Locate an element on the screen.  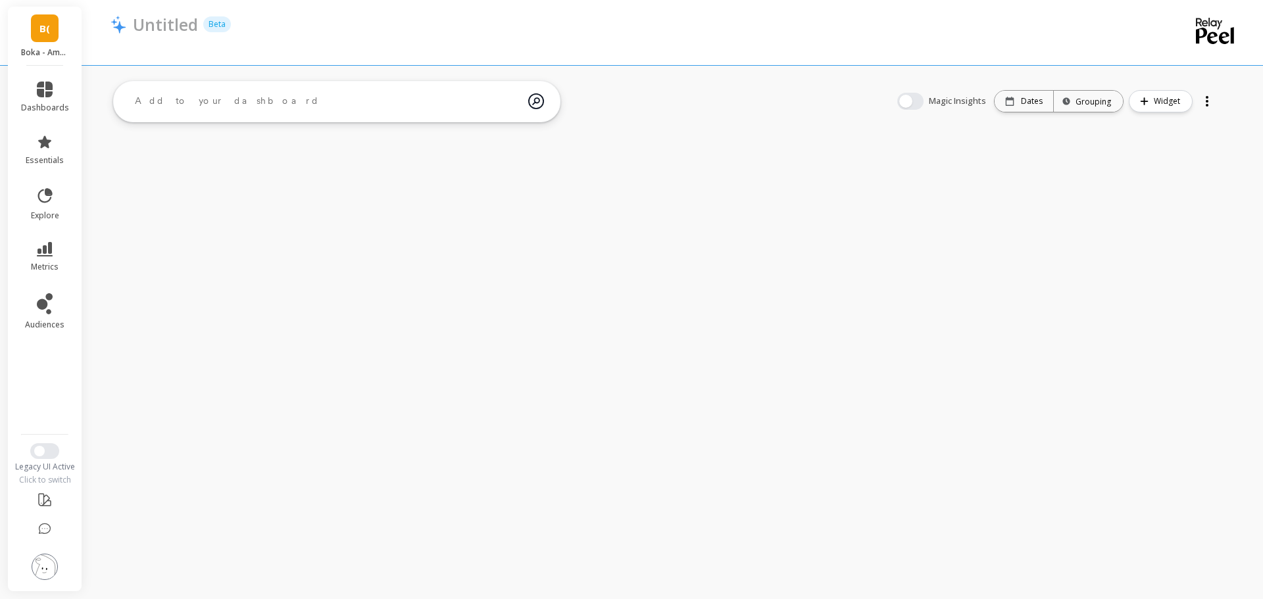
p: Untitled is located at coordinates (165, 24).